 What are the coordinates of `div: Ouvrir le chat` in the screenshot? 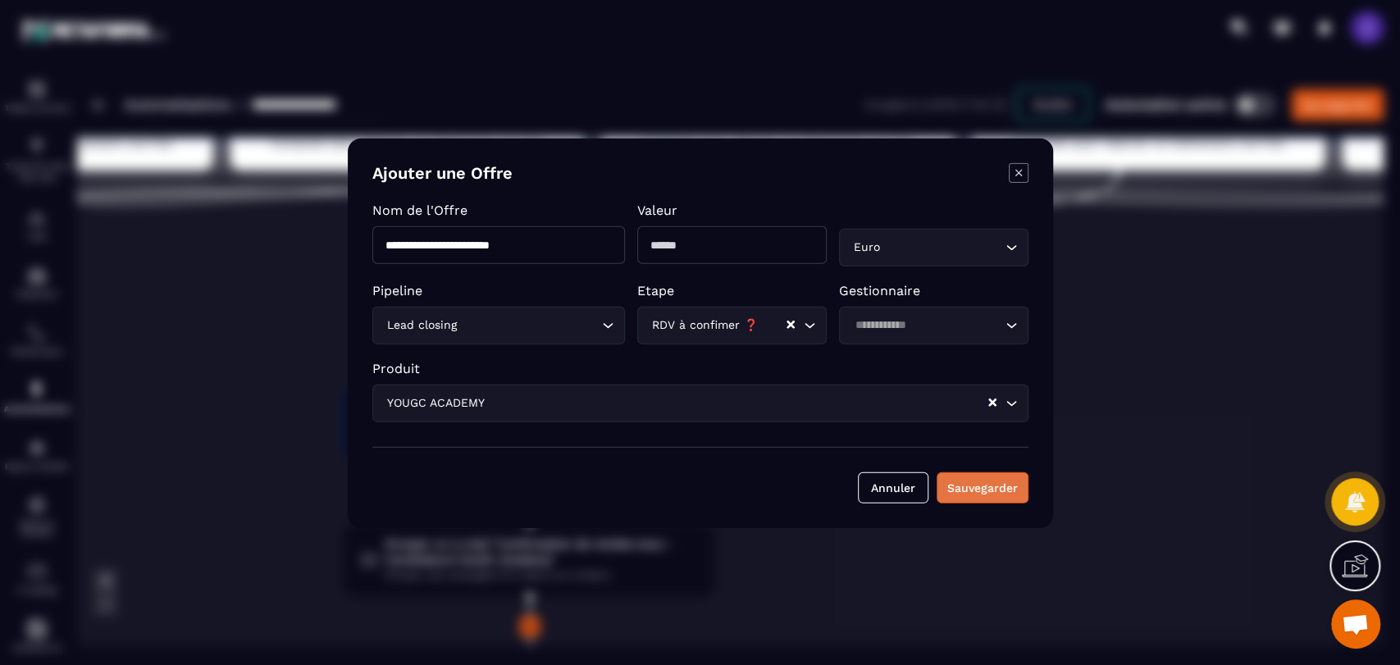 It's located at (1356, 624).